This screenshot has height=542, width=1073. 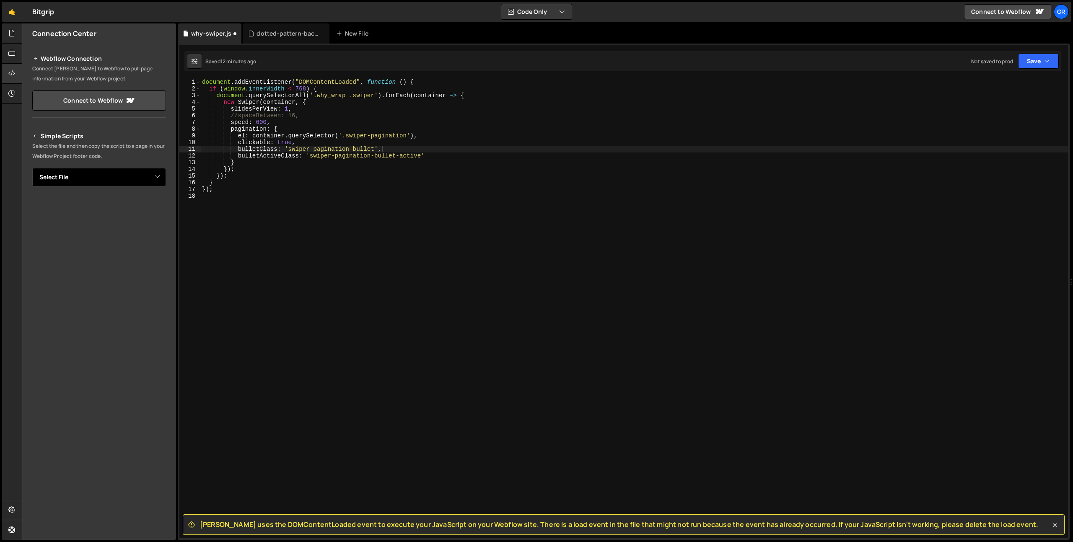 What do you see at coordinates (190, 136) in the screenshot?
I see `div: 9` at bounding box center [190, 136].